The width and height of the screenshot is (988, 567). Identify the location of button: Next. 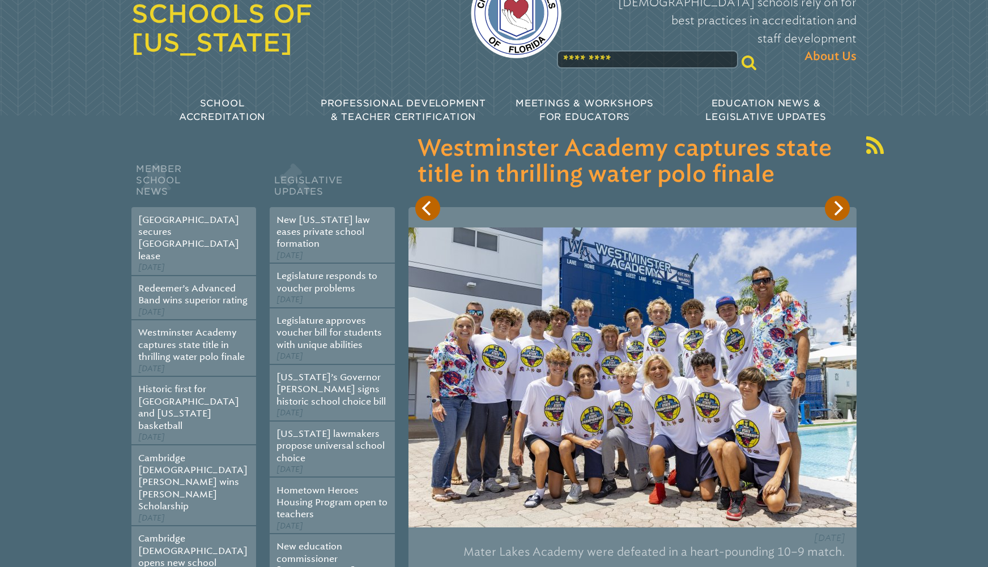
(837, 208).